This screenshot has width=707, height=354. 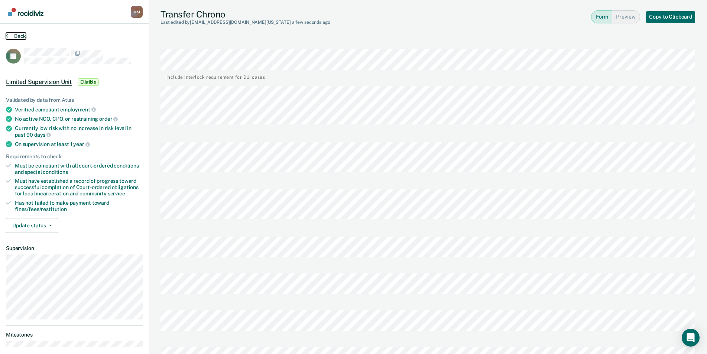 I want to click on dt: Supervision, so click(x=74, y=248).